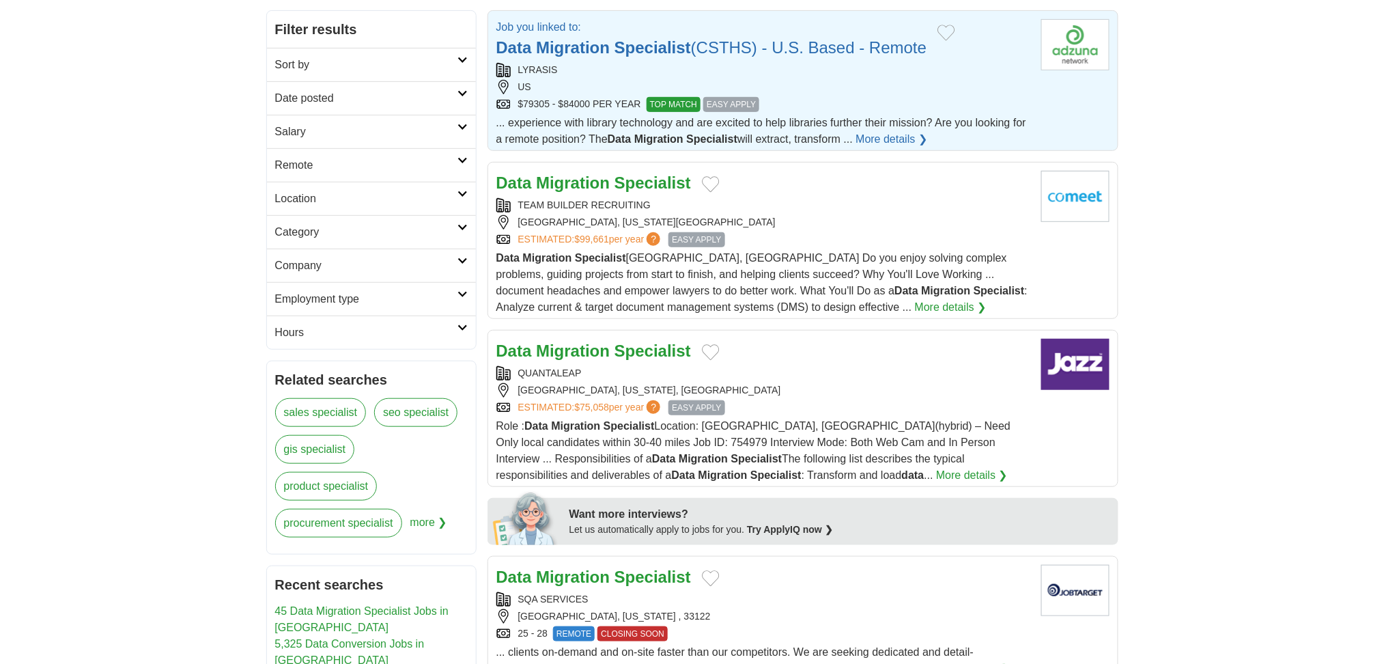 Image resolution: width=1384 pixels, height=664 pixels. Describe the element at coordinates (366, 232) in the screenshot. I see `h2: Category` at that location.